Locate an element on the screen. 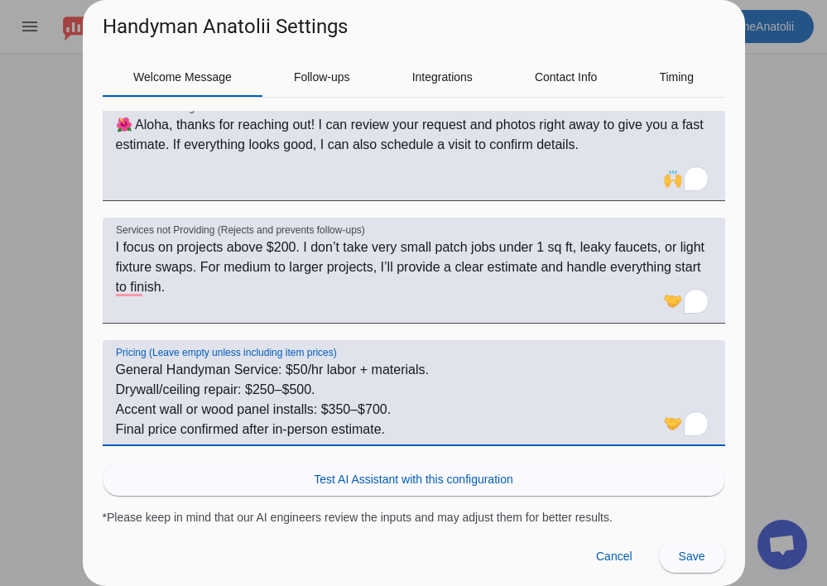 This screenshot has width=827, height=586. h1: Handyman Anatolii Settings is located at coordinates (225, 26).